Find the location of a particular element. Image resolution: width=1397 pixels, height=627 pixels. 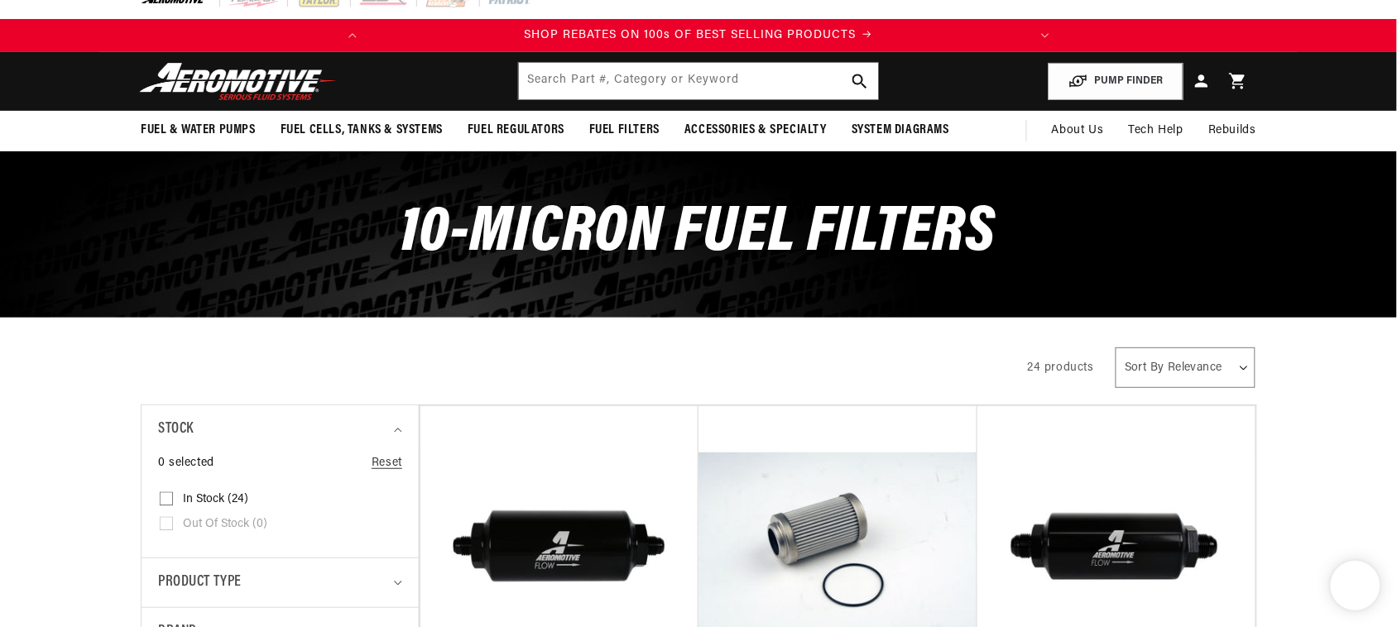

summary: Fuel & Water Pumps is located at coordinates (198, 130).